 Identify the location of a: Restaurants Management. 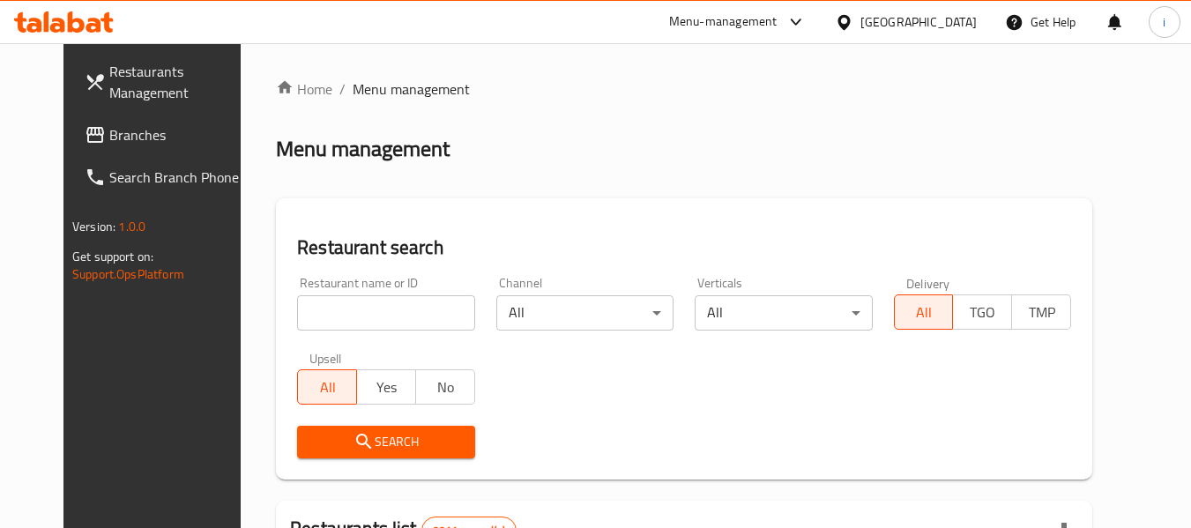
(167, 82).